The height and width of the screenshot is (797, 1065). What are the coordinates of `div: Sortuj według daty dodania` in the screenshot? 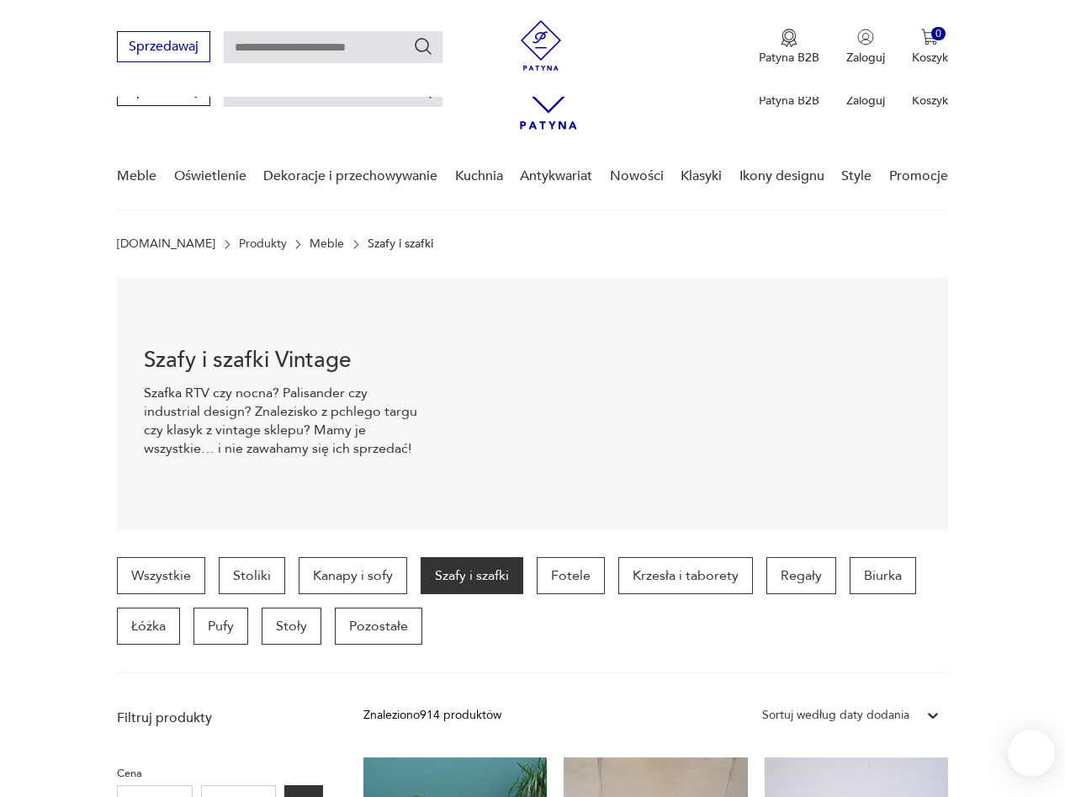 It's located at (835, 715).